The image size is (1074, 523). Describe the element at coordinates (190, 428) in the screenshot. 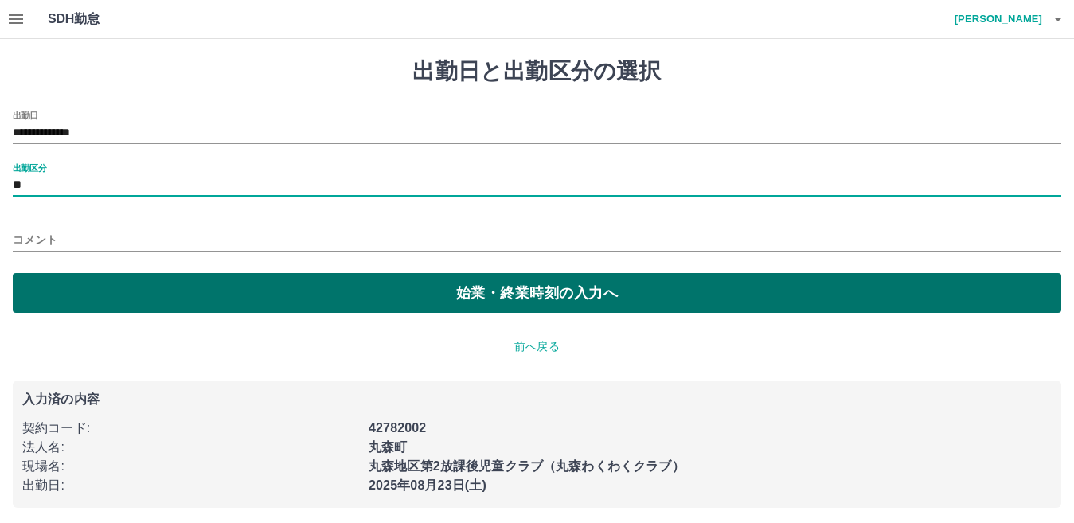

I see `p: 契約コード :` at that location.